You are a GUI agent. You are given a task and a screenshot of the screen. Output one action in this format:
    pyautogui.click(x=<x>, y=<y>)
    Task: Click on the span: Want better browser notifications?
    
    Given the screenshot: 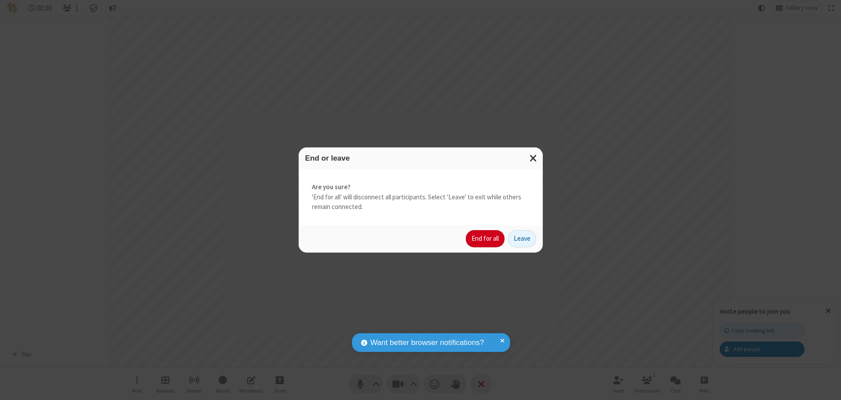 What is the action you would take?
    pyautogui.click(x=427, y=343)
    